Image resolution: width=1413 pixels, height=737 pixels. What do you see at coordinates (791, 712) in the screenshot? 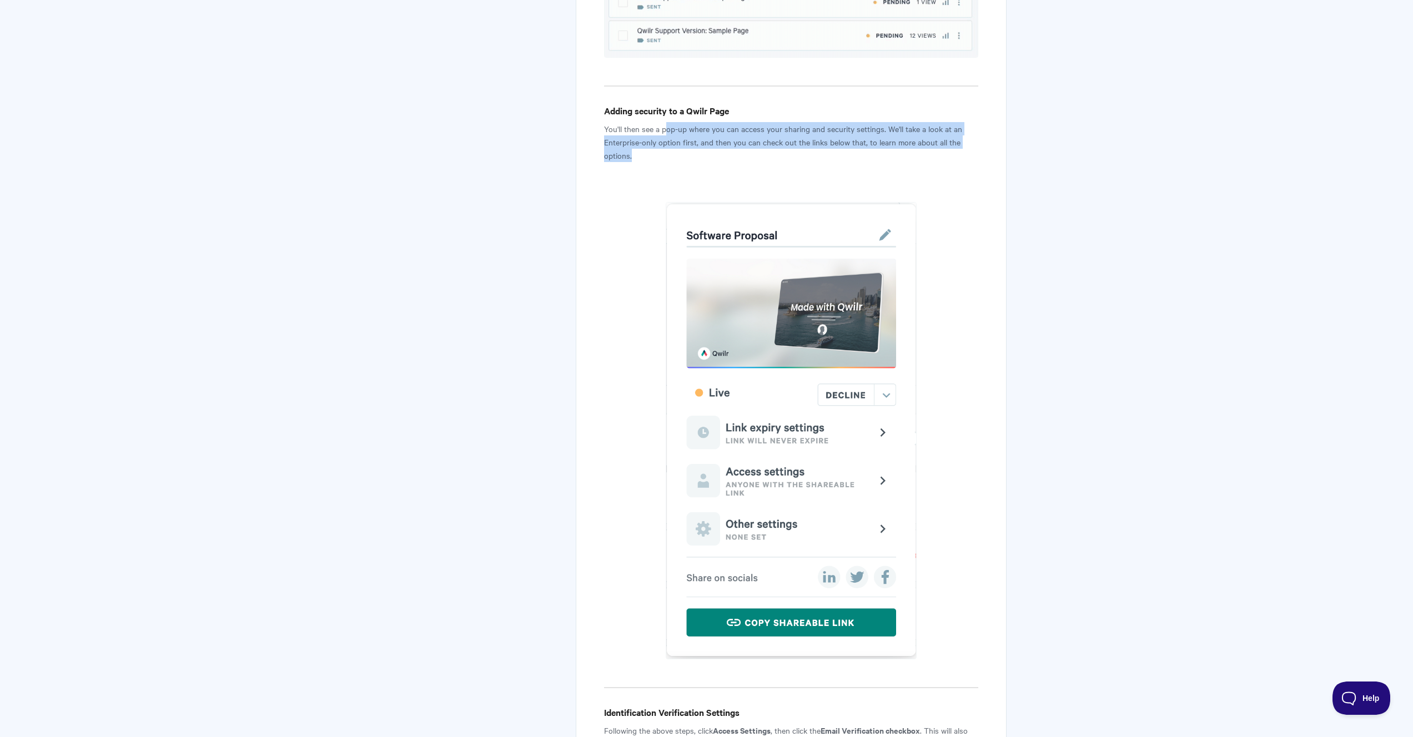
I see `h4: Identification Verification Settings` at bounding box center [791, 712].